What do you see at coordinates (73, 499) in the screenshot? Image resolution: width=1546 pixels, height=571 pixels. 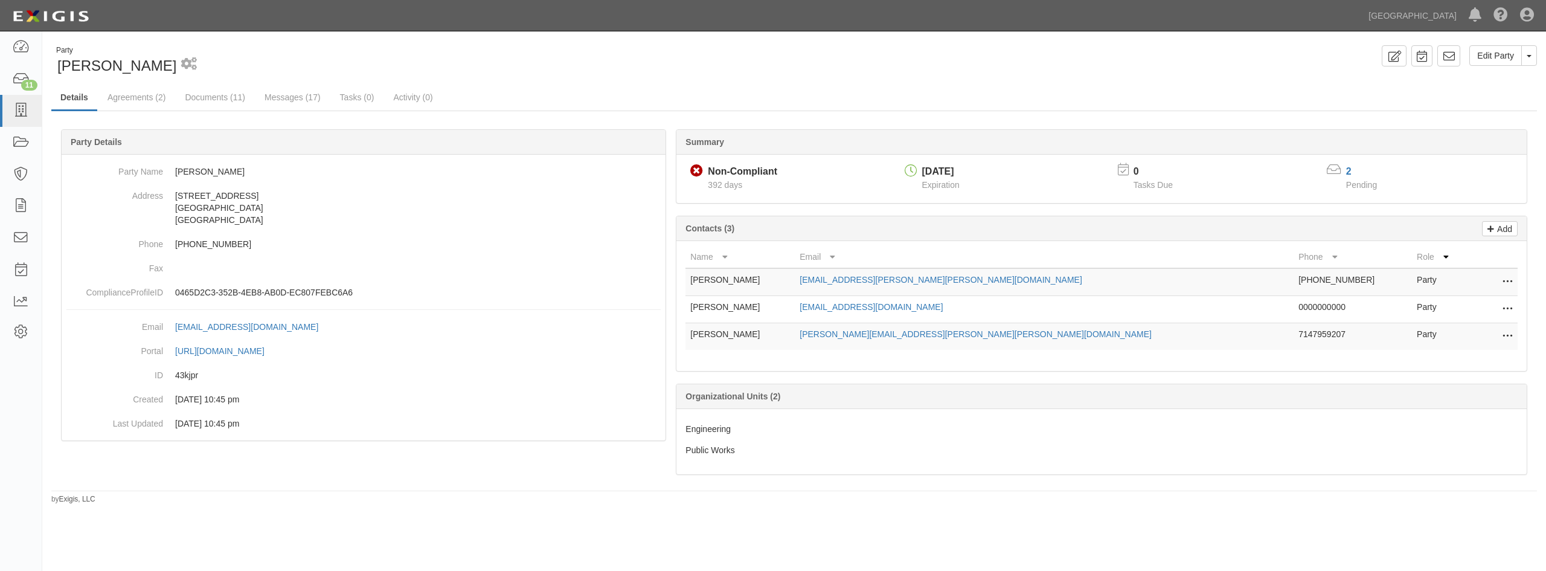 I see `small: by` at bounding box center [73, 499].